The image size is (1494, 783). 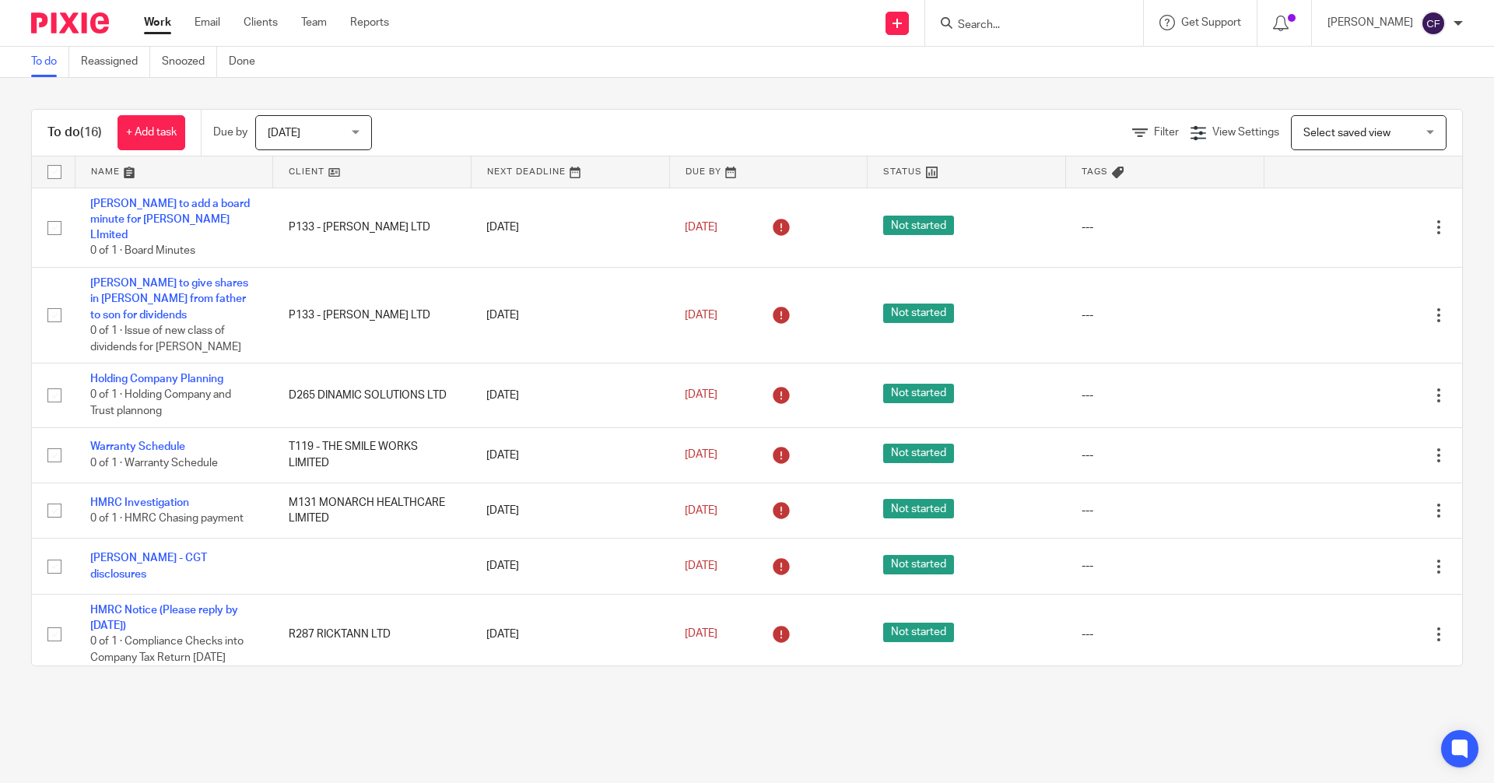 I want to click on a: Holding Company Planning, so click(x=156, y=379).